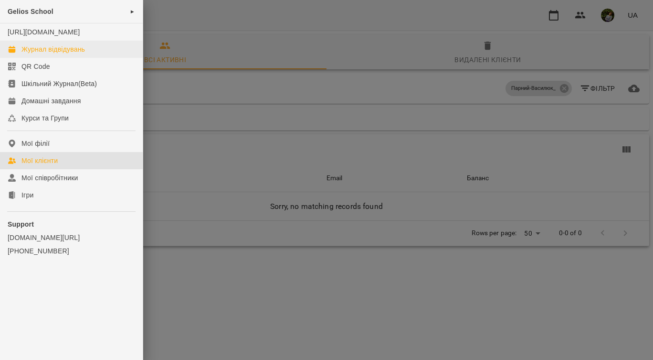 Image resolution: width=653 pixels, height=360 pixels. What do you see at coordinates (31, 11) in the screenshot?
I see `span: Gelios School` at bounding box center [31, 11].